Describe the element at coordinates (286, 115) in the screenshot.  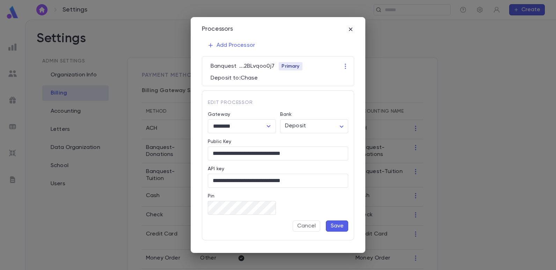
I see `label: Bank` at that location.